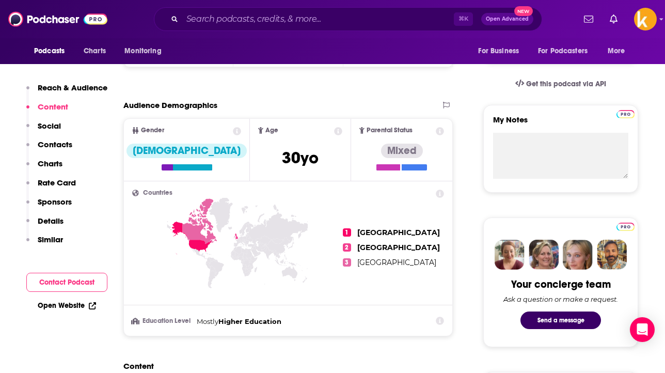  I want to click on span: More, so click(616, 51).